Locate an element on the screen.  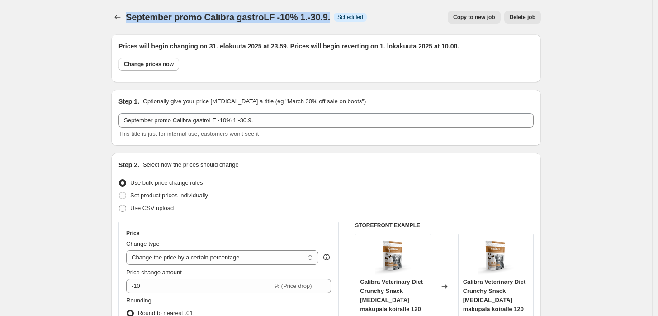
input: -15 is located at coordinates (199, 286).